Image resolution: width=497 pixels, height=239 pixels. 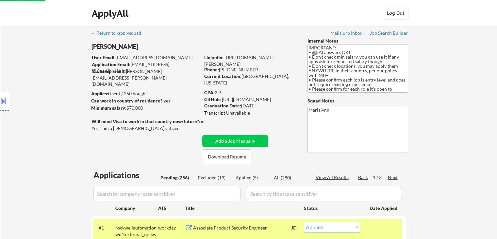 What do you see at coordinates (126, 175) in the screenshot?
I see `div: Applications` at bounding box center [126, 175].